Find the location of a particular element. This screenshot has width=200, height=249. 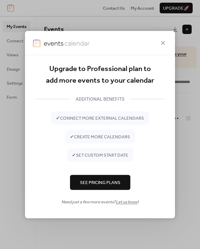

span: Need just a few more events? ! is located at coordinates (100, 202).